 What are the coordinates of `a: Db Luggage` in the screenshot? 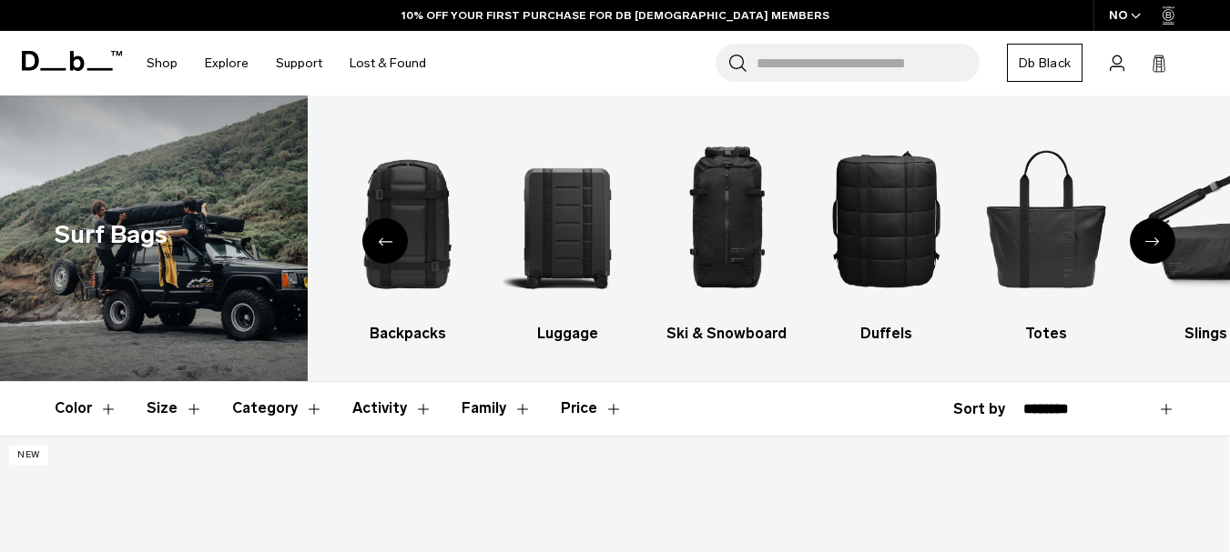 It's located at (567, 234).